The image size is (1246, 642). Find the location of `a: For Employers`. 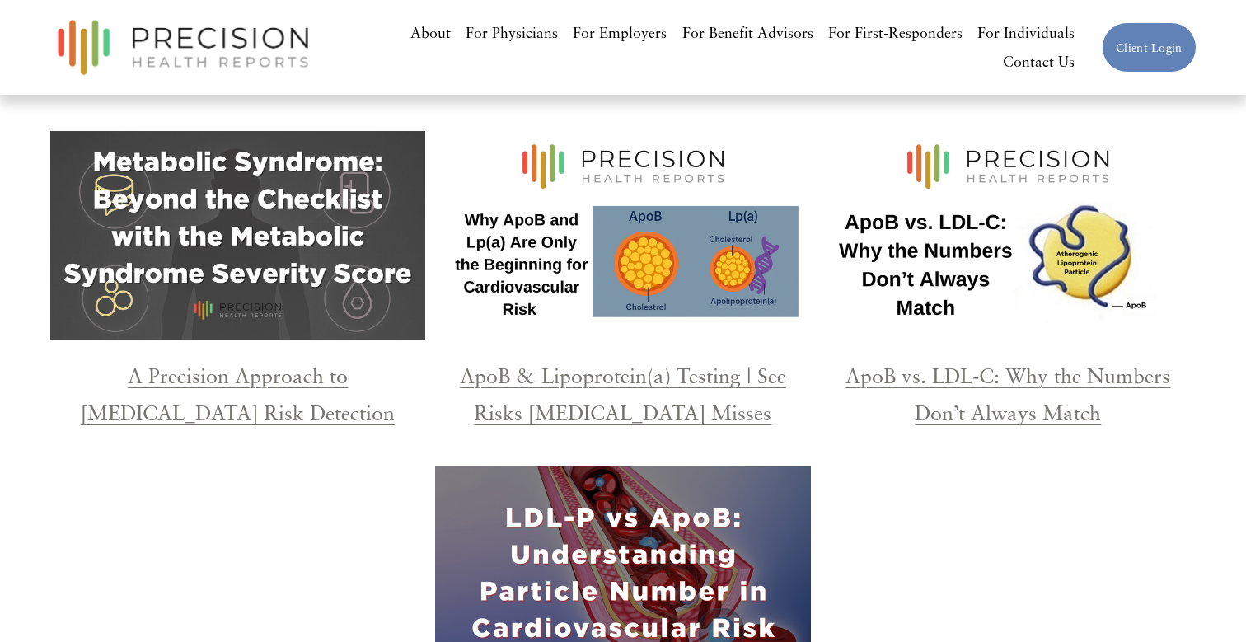

a: For Employers is located at coordinates (620, 33).